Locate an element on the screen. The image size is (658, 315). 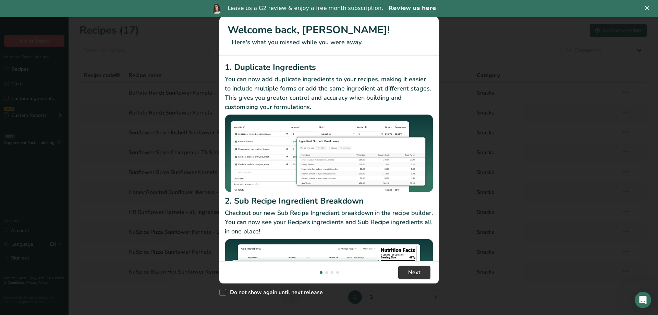
p: You can now add duplicate ingredients to your recipes, making it easier to include multiple forms... is located at coordinates (329, 93).